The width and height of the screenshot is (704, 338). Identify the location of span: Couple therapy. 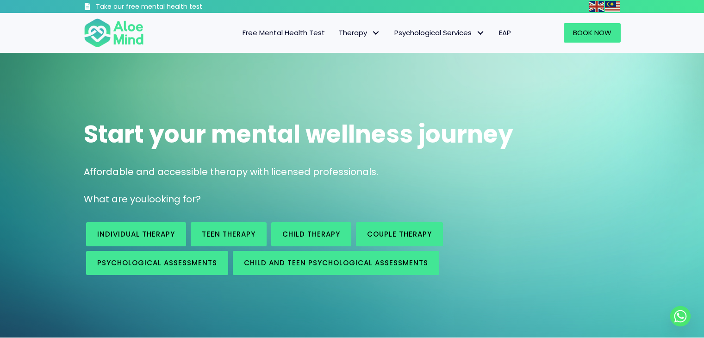
(399, 234).